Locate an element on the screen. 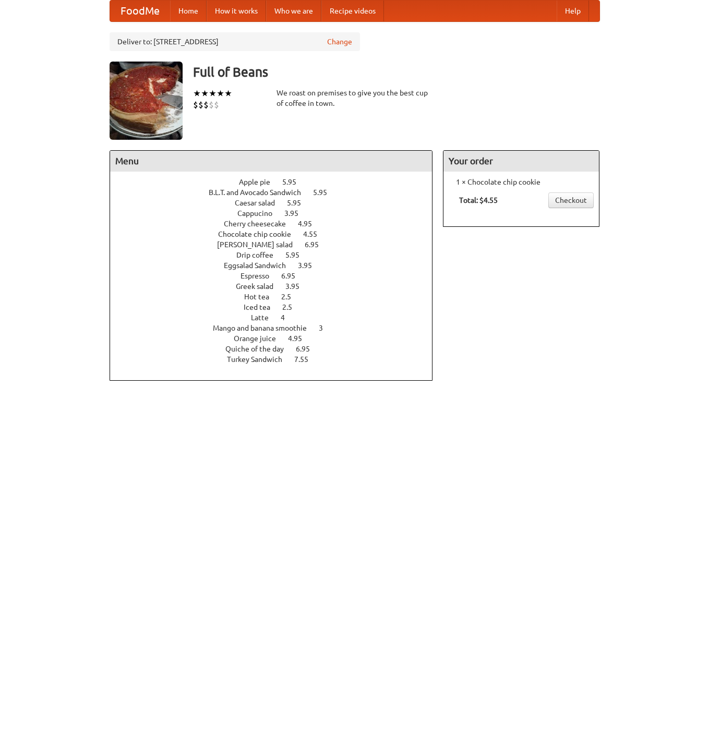 The width and height of the screenshot is (709, 738). div: We roast on premises to give you the best cup of coffee in town. is located at coordinates (355, 98).